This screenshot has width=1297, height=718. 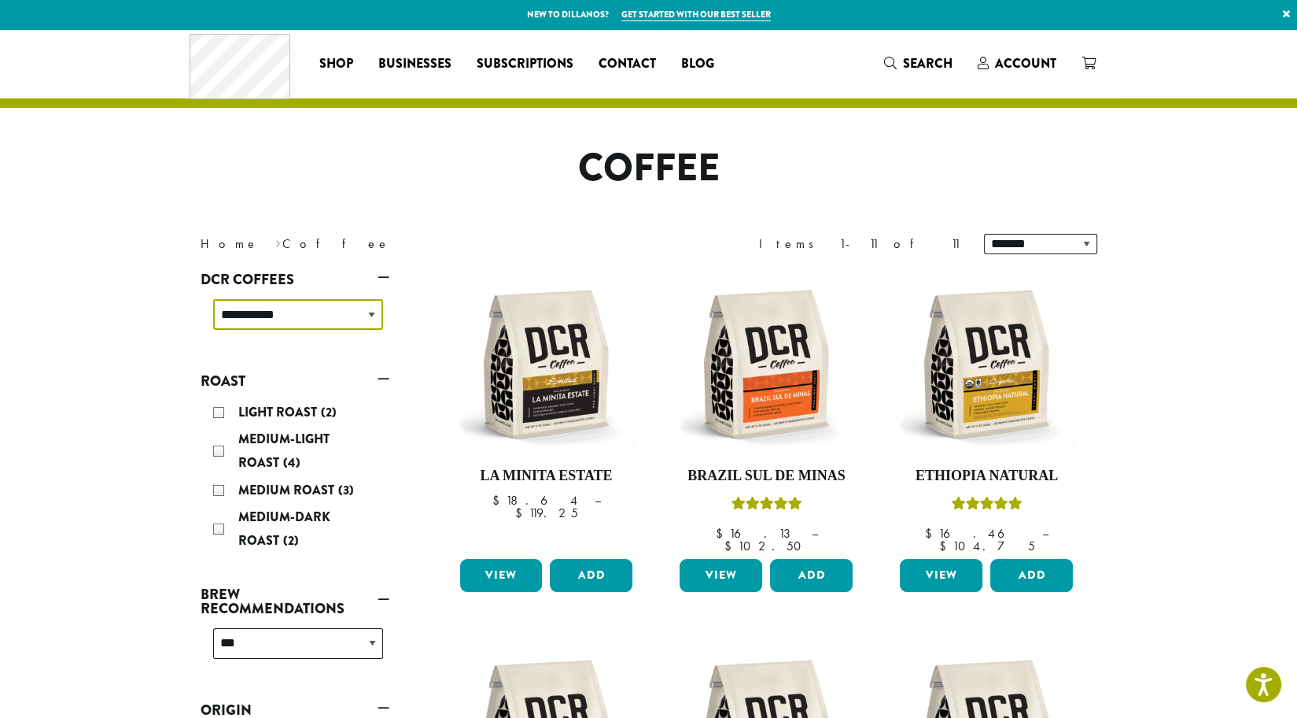 I want to click on img: DCR-12oz-La-Minita-Estate-Stock-scaled.png, so click(x=546, y=364).